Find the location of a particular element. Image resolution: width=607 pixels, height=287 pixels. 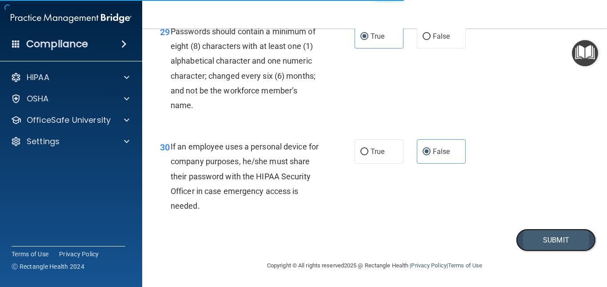

h4: Compliance is located at coordinates (57, 44).